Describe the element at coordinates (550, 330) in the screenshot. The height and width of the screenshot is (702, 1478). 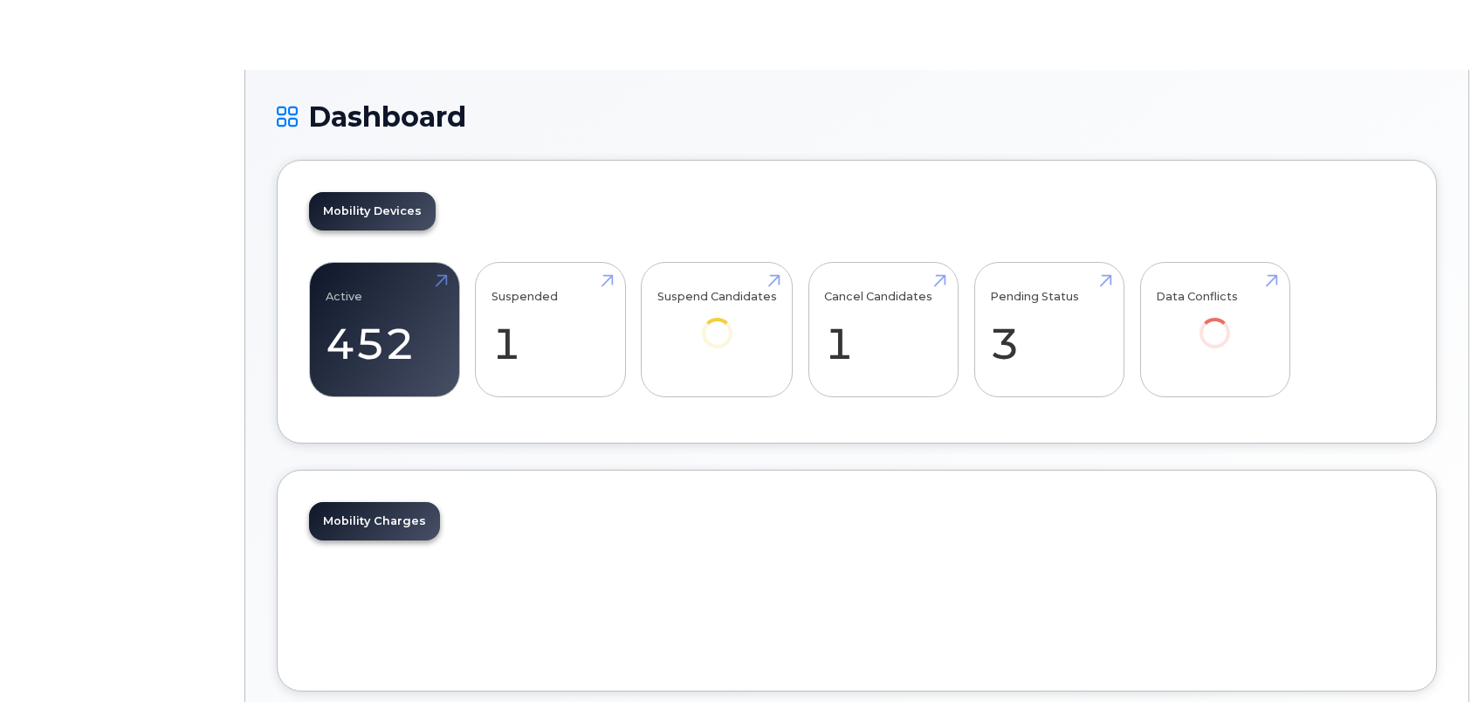
I see `a: Suspended 1` at that location.